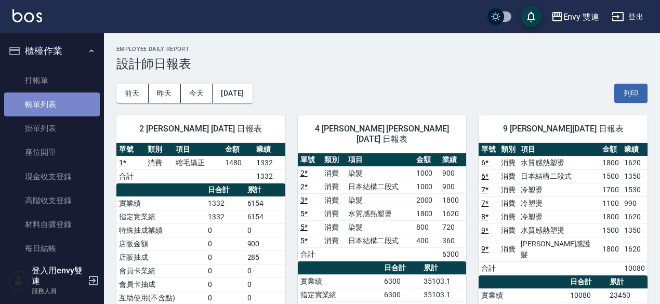  Describe the element at coordinates (628, 17) in the screenshot. I see `button: 登出` at that location.